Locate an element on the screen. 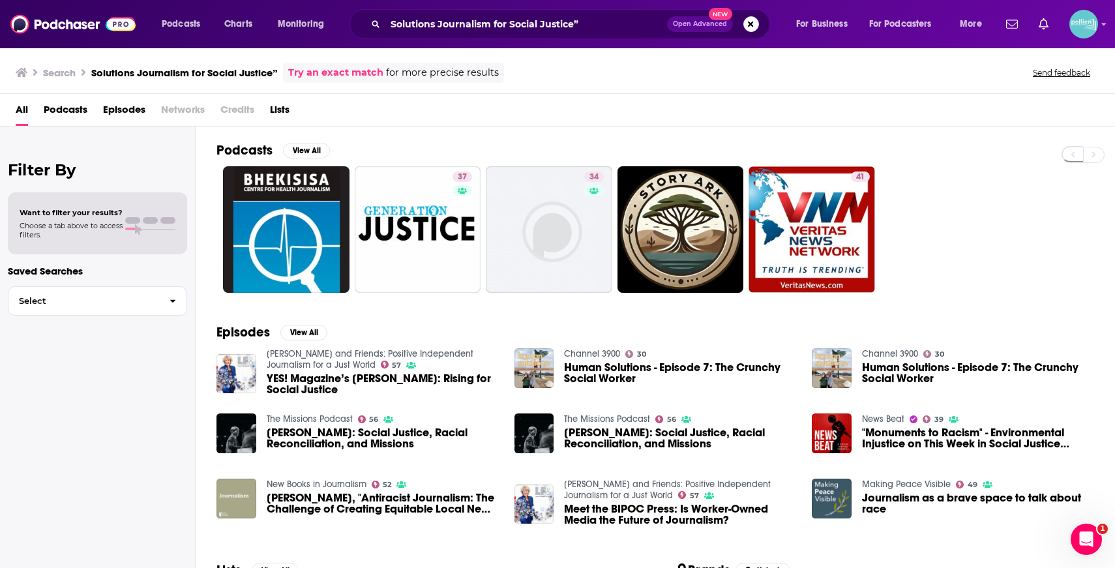 The width and height of the screenshot is (1115, 568). span: 39 is located at coordinates (939, 419).